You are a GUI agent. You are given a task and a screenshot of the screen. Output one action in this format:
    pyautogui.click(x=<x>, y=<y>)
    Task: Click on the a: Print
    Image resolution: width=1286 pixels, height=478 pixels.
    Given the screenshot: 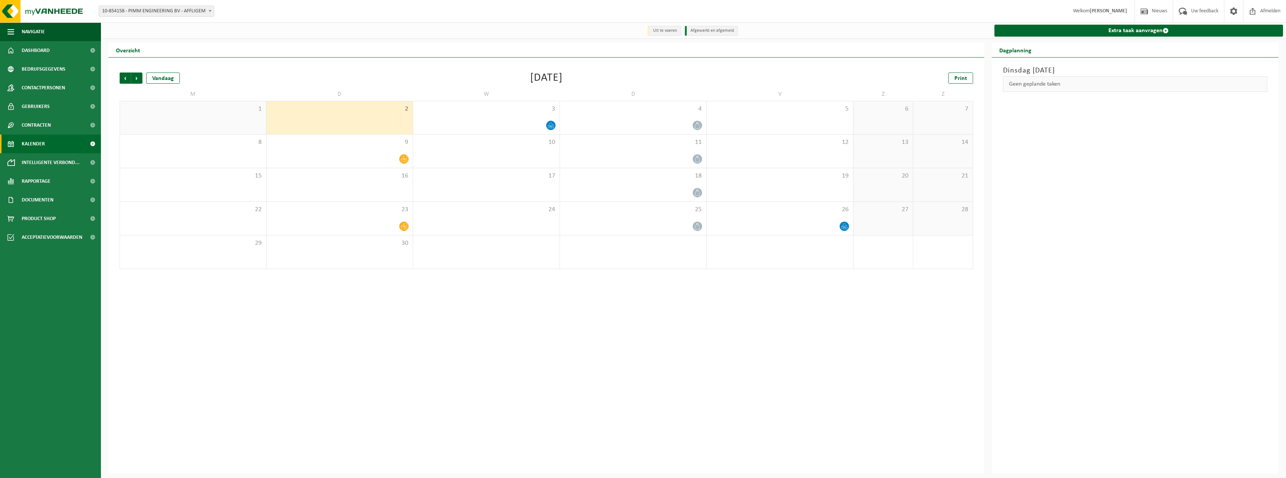 What is the action you would take?
    pyautogui.click(x=961, y=78)
    